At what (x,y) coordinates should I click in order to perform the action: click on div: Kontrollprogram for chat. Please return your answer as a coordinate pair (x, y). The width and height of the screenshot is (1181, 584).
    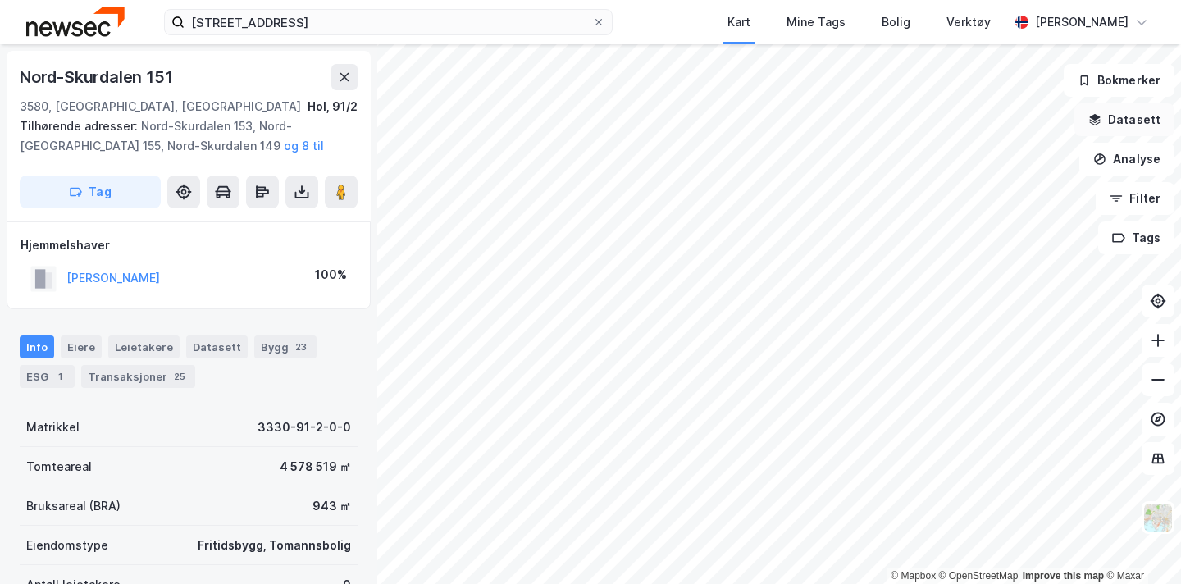
    Looking at the image, I should click on (1140, 545).